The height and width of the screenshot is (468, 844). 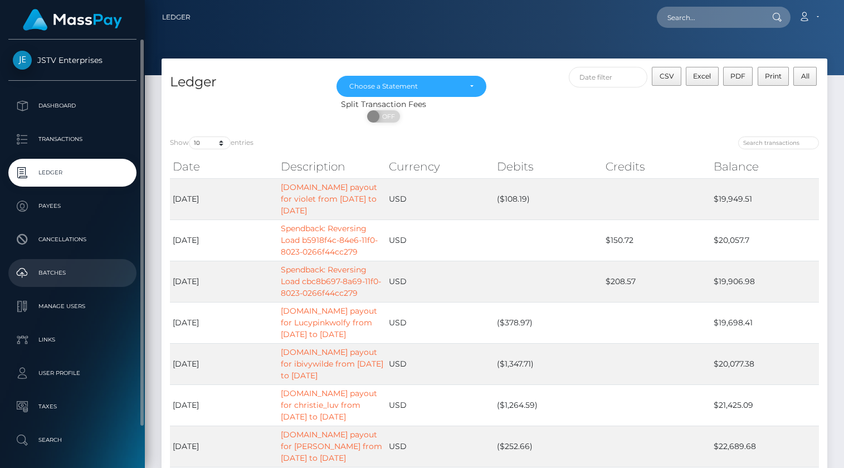 What do you see at coordinates (212, 143) in the screenshot?
I see `label: Show entries` at bounding box center [212, 143].